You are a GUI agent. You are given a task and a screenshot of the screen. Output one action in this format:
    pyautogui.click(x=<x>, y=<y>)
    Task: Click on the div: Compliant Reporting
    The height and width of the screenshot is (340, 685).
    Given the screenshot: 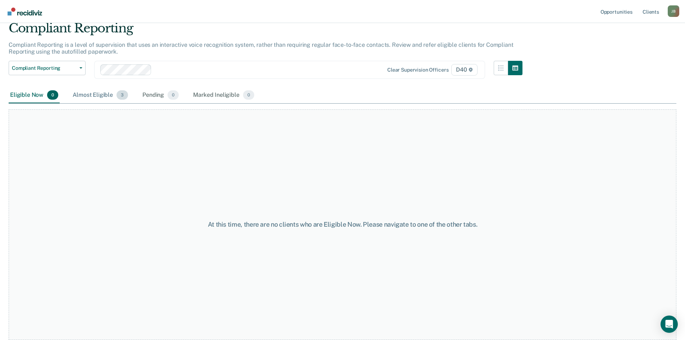 What is the action you would take?
    pyautogui.click(x=266, y=31)
    